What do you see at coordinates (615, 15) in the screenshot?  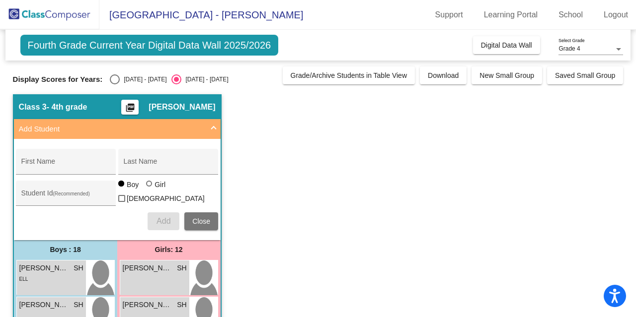 I see `a: Logout` at bounding box center [615, 15].